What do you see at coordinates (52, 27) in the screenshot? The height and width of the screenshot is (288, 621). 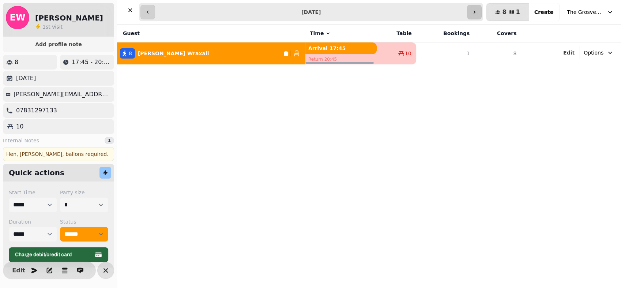 I see `p: visit` at bounding box center [52, 27].